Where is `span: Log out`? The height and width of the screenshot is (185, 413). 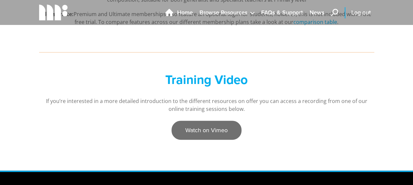 span: Log out is located at coordinates (361, 12).